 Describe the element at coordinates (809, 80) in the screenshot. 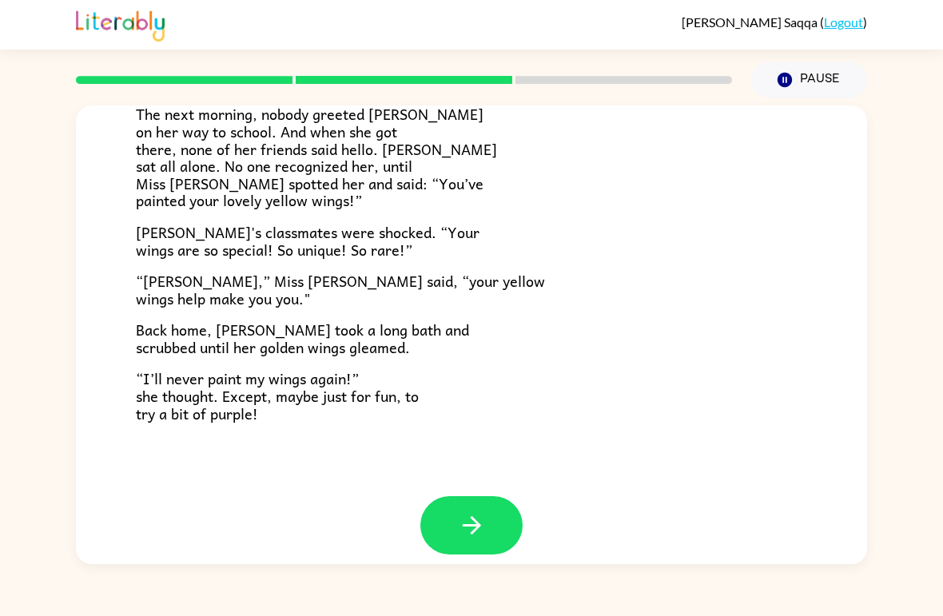

I see `button: Pause` at that location.